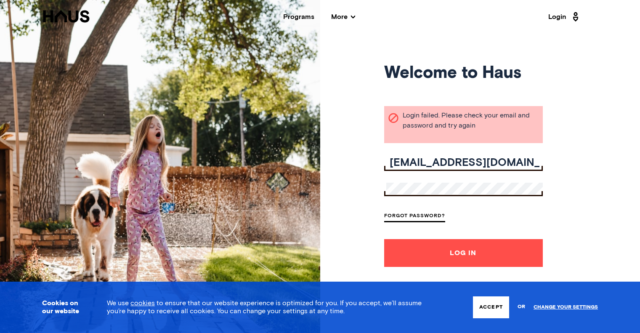 This screenshot has width=640, height=333. I want to click on span: More, so click(343, 17).